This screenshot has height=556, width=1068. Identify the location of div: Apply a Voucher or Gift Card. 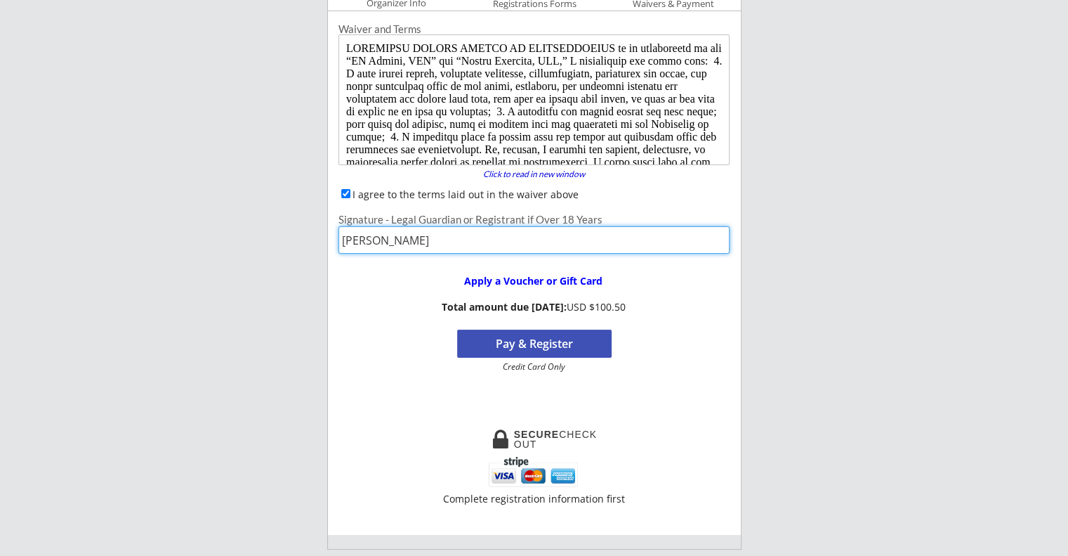
(534, 281).